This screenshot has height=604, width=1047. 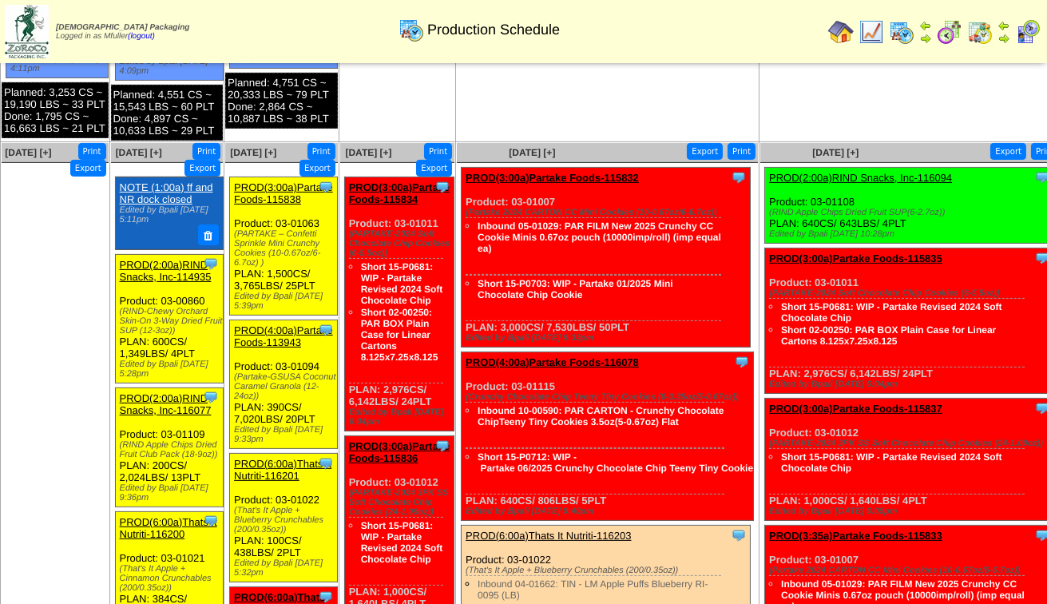 What do you see at coordinates (493, 30) in the screenshot?
I see `span: Production Schedule` at bounding box center [493, 30].